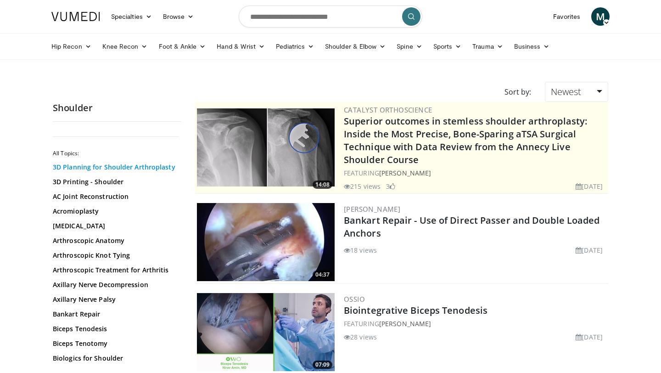 The height and width of the screenshot is (373, 661). Describe the element at coordinates (322, 275) in the screenshot. I see `span: 04:37` at that location.